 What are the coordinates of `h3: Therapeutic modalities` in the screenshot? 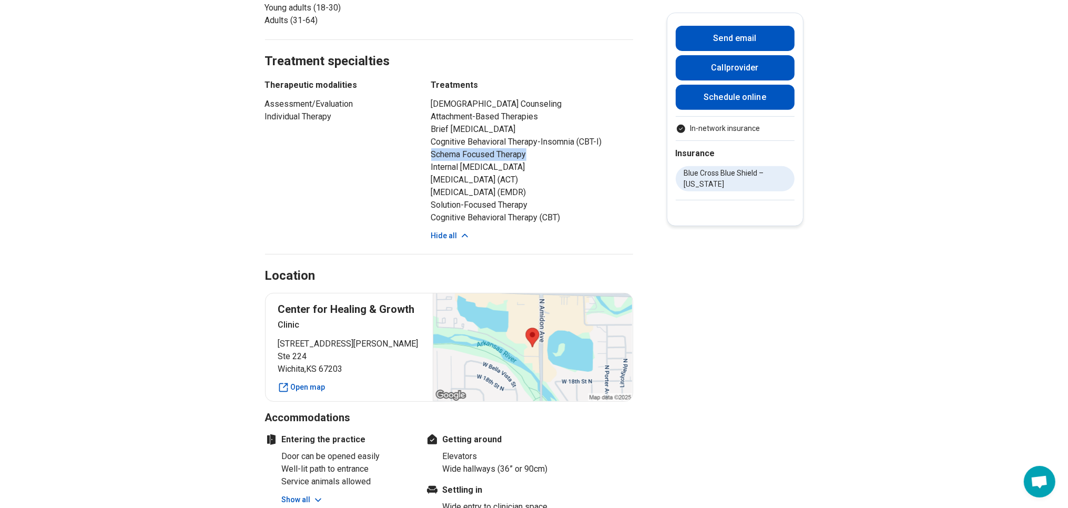 It's located at (339, 85).